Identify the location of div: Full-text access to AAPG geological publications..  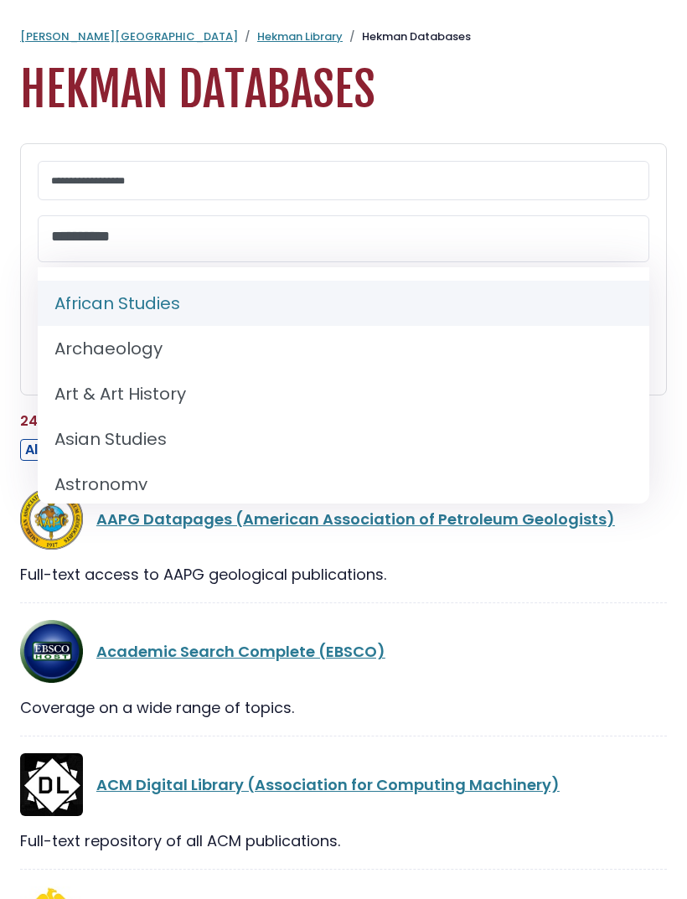
(344, 574).